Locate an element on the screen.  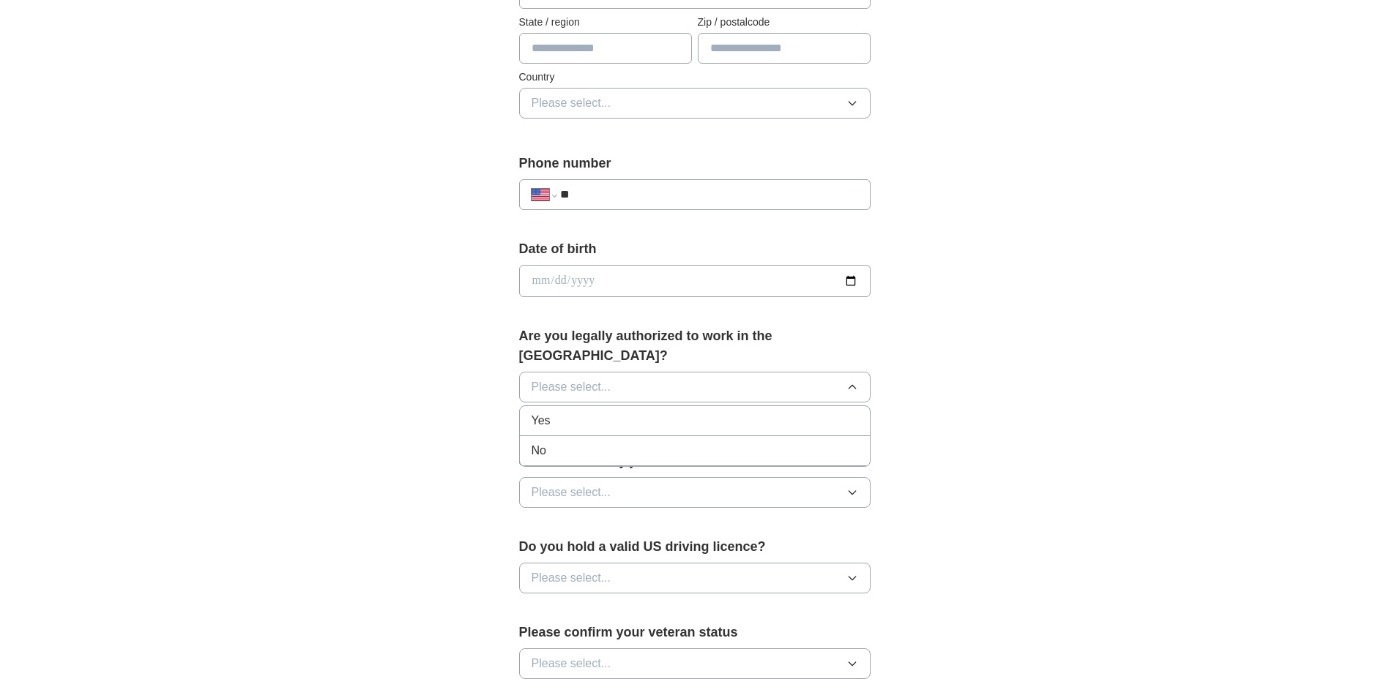
label: Date of birth is located at coordinates (695, 249).